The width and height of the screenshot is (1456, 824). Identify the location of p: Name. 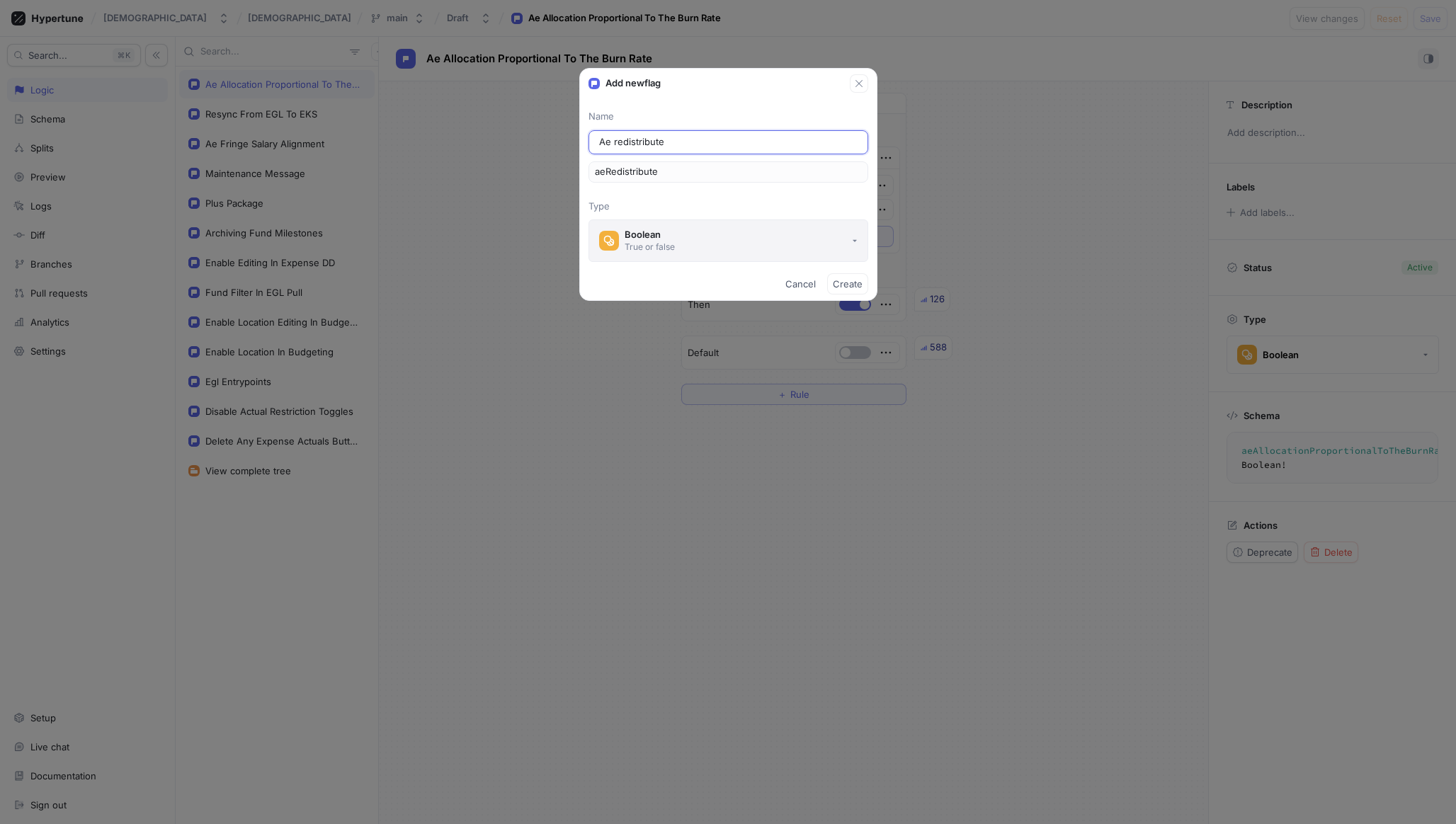
(728, 117).